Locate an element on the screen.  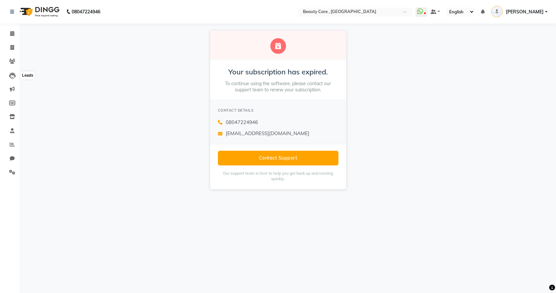
span: CONTACT DETAILS is located at coordinates (236, 110).